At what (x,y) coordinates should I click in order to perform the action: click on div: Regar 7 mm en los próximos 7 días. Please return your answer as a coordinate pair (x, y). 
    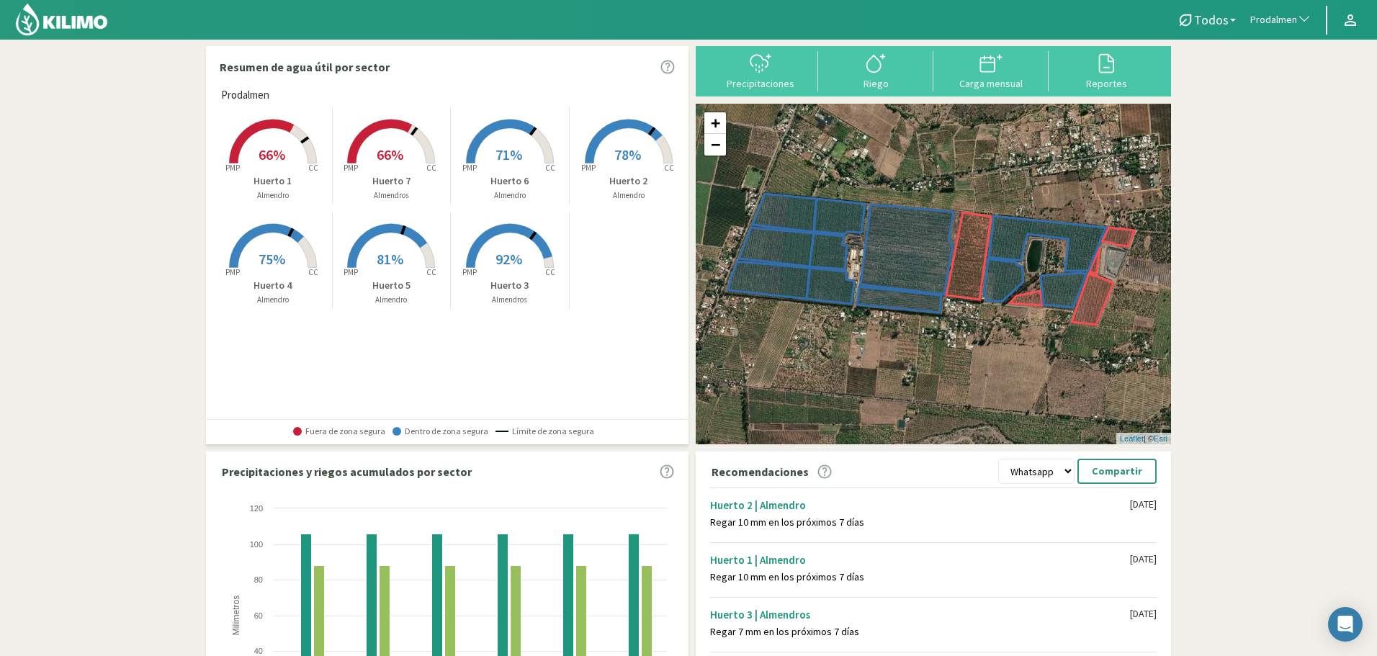
    Looking at the image, I should click on (920, 632).